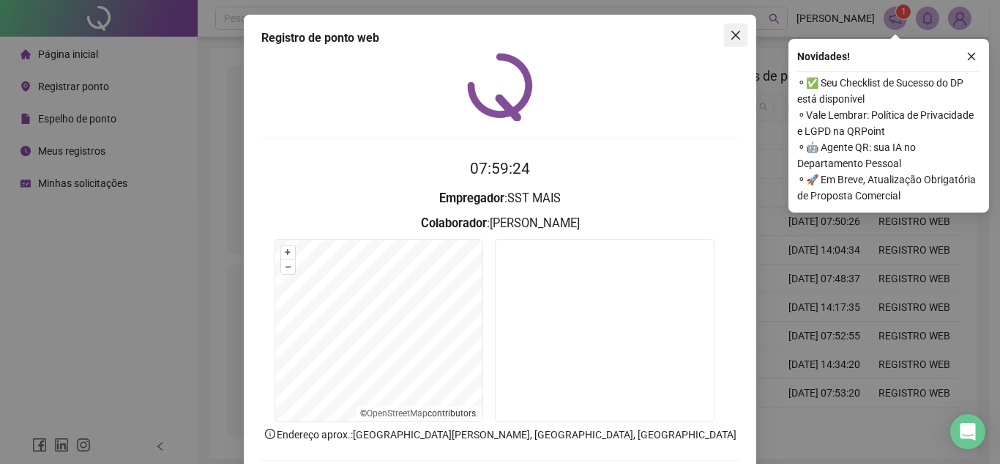 This screenshot has height=464, width=1000. What do you see at coordinates (736, 35) in the screenshot?
I see `button: Close` at bounding box center [736, 35].